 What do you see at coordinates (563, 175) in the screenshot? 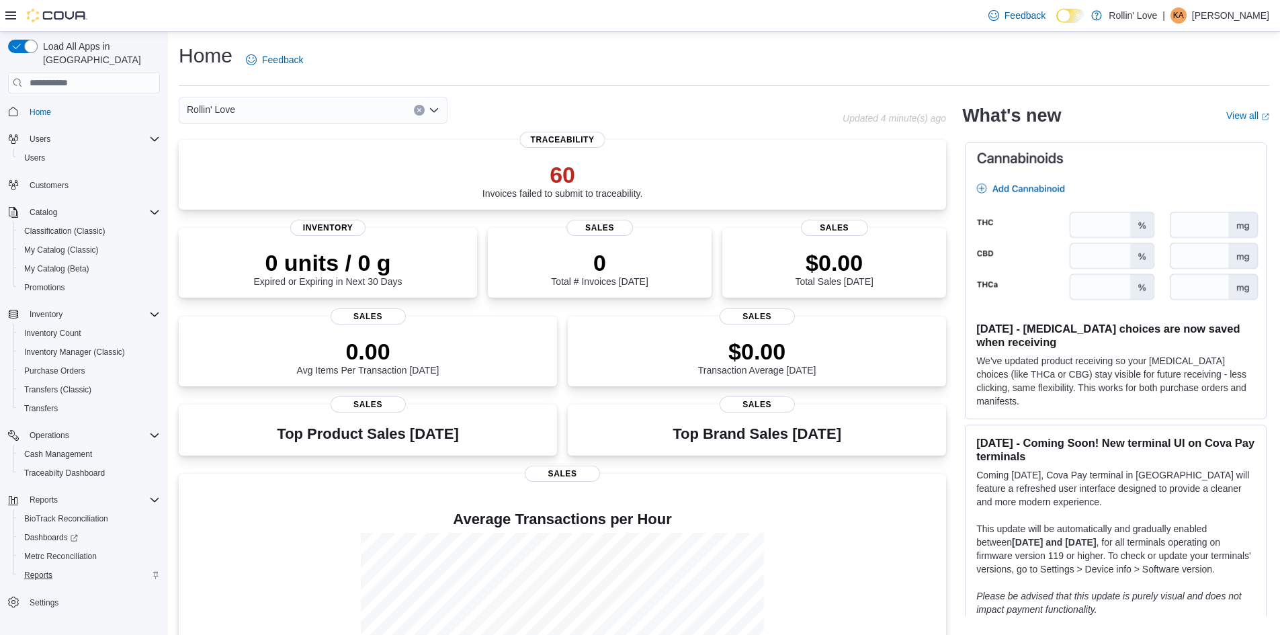
I see `p: 60` at bounding box center [563, 175].